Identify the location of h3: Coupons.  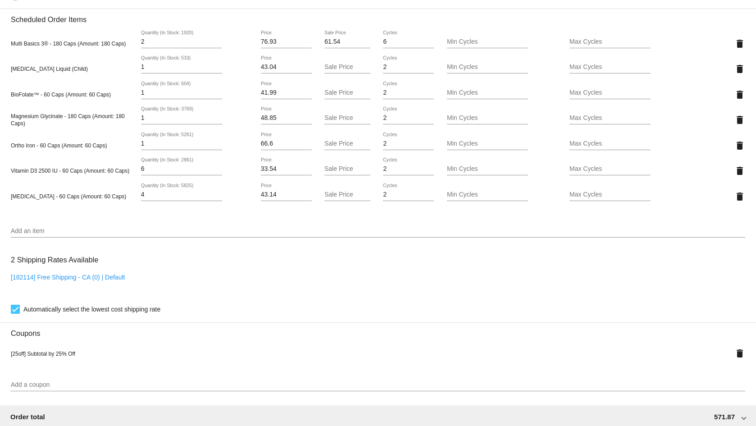
(378, 330).